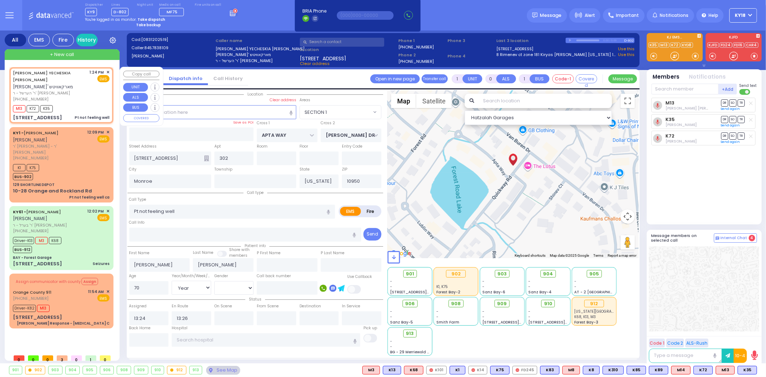 The height and width of the screenshot is (377, 766). Describe the element at coordinates (371, 370) in the screenshot. I see `div: M3` at that location.